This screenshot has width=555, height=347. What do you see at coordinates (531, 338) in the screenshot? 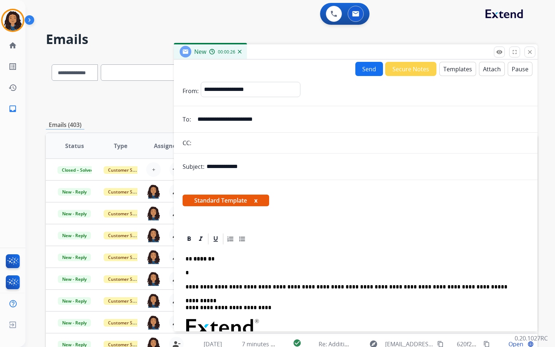
I see `p: 0.20.1027RC` at bounding box center [531, 338].